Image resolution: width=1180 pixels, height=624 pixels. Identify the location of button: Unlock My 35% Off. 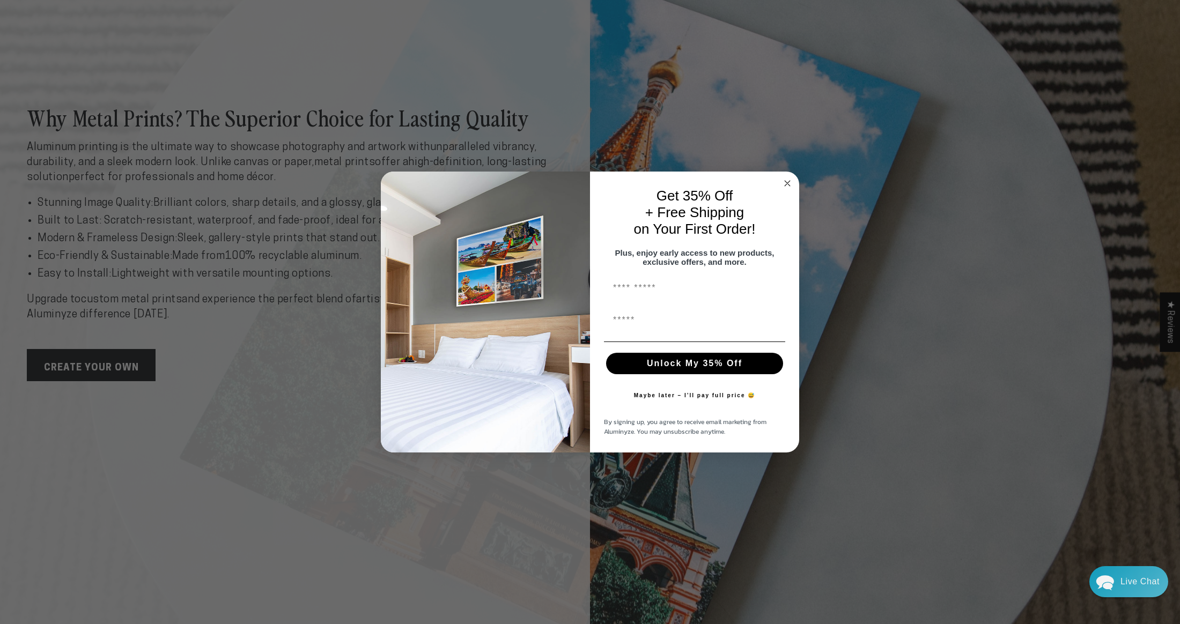
(694, 364).